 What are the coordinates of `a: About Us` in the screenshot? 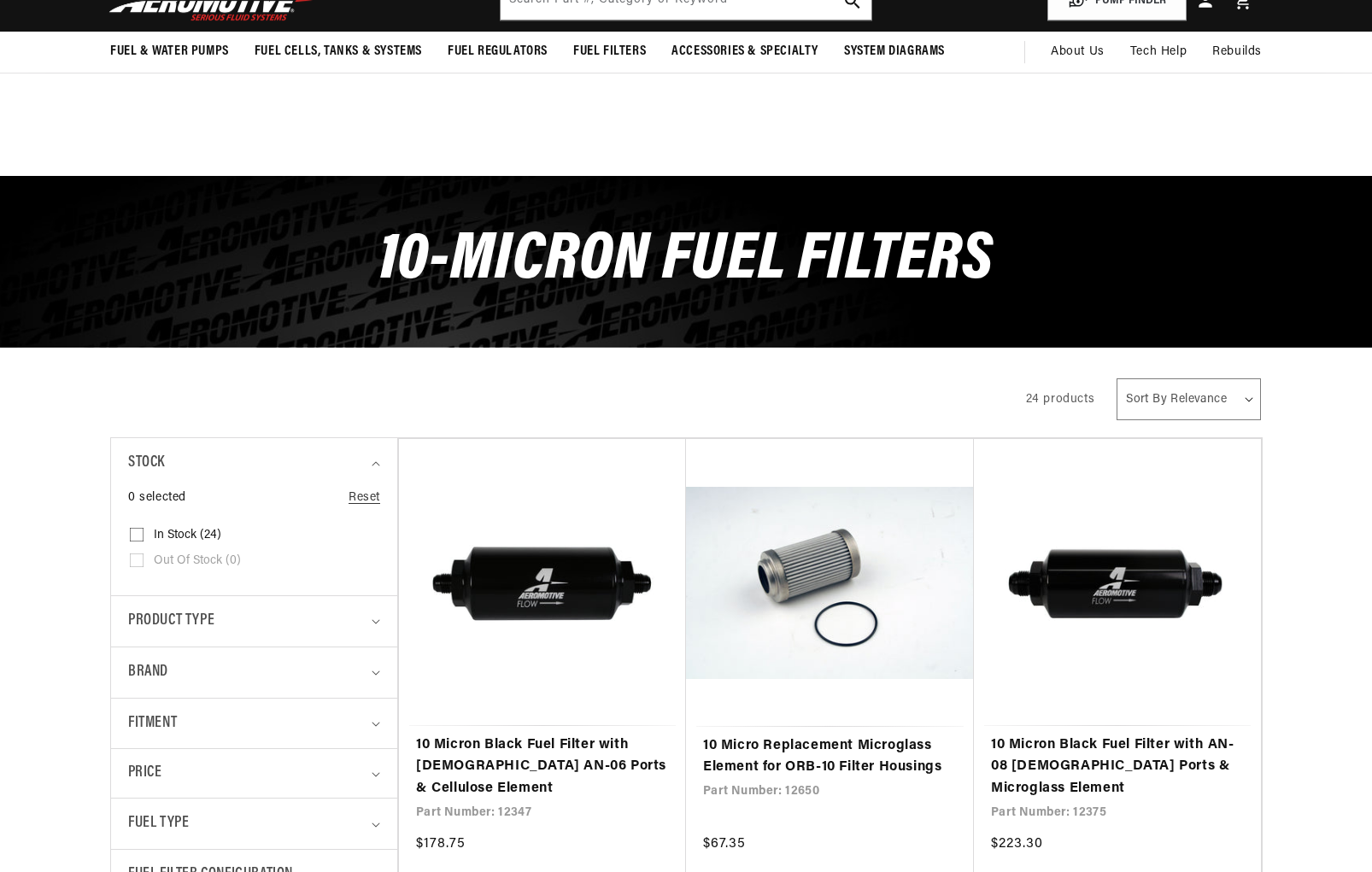 It's located at (1077, 52).